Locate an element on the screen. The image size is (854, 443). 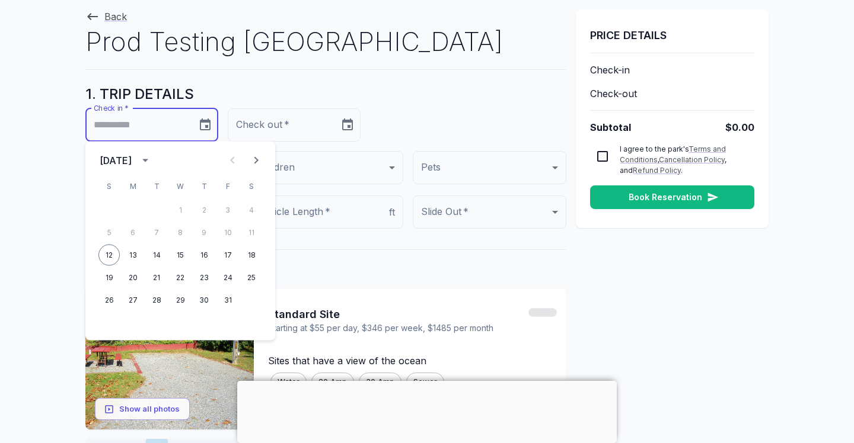
button: 19 is located at coordinates (109, 278).